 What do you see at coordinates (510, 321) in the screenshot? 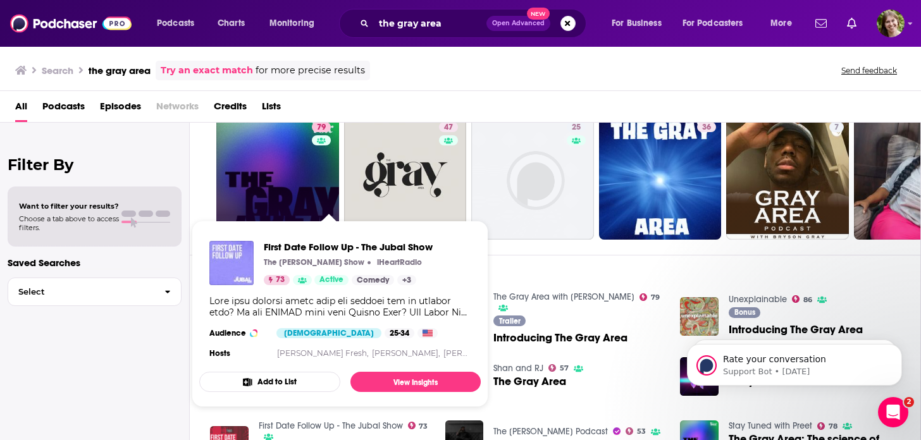
I see `span: Trailer` at bounding box center [510, 321].